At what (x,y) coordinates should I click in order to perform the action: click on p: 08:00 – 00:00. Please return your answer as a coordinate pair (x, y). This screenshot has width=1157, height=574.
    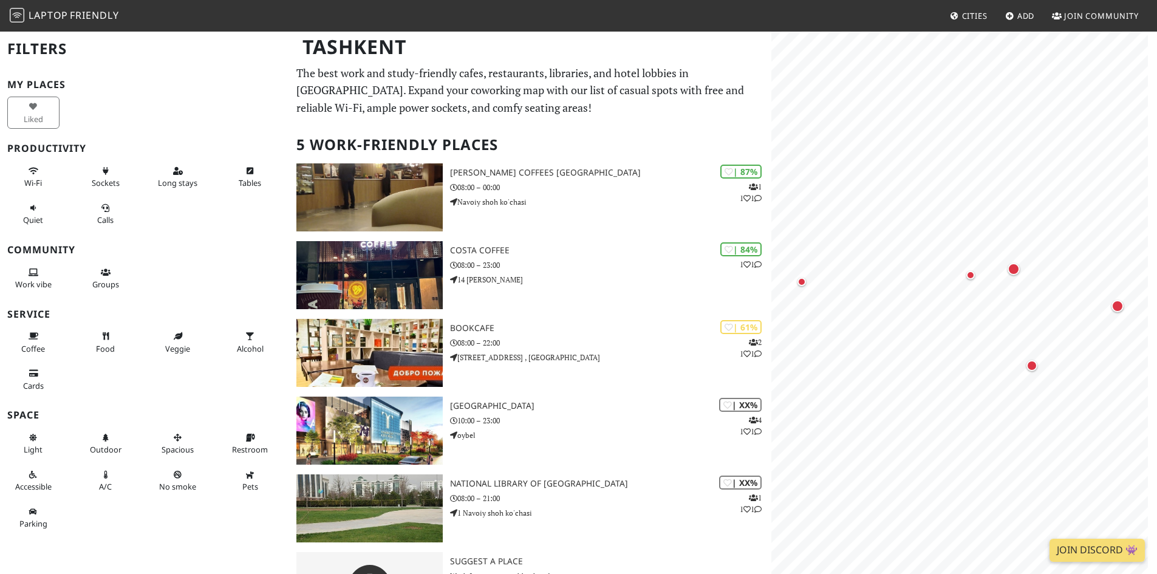
    Looking at the image, I should click on (611, 187).